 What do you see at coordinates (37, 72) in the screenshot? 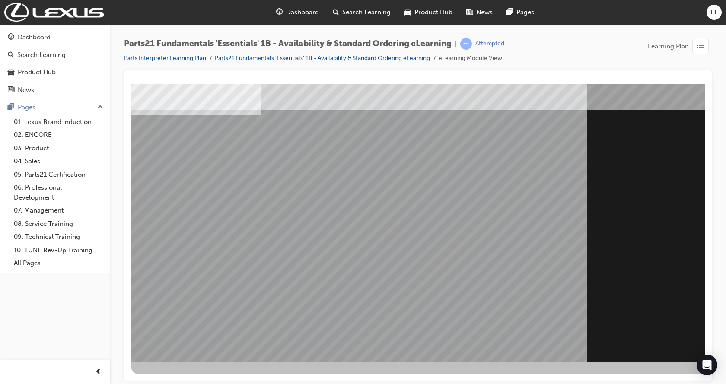
I see `div: Product Hub` at bounding box center [37, 72].